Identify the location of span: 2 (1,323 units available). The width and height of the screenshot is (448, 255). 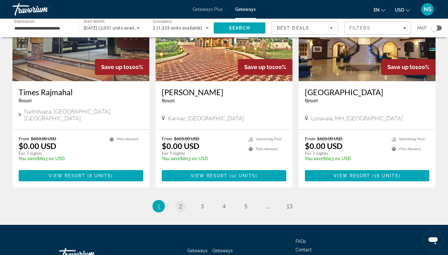
(177, 28).